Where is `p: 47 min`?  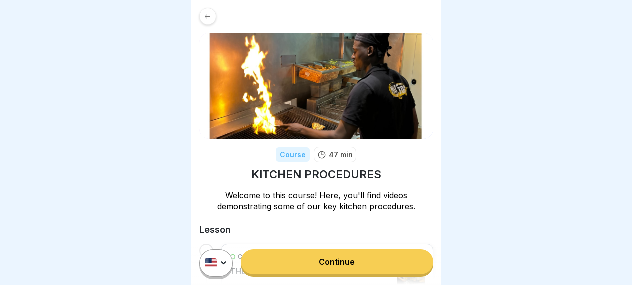 p: 47 min is located at coordinates (340, 154).